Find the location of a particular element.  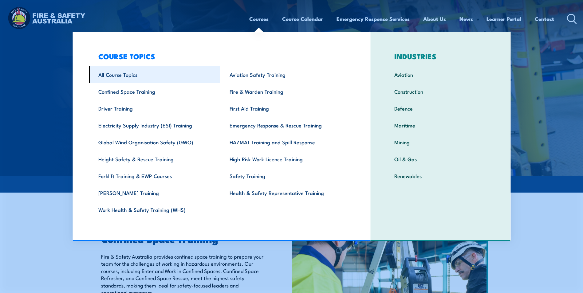

h2: Confined Space Training is located at coordinates (182, 239).